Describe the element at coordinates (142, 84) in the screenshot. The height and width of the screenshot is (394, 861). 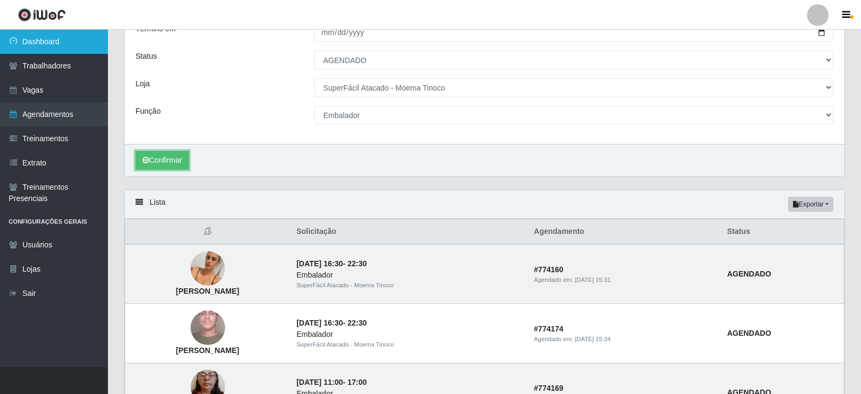
I see `label: Loja` at that location.